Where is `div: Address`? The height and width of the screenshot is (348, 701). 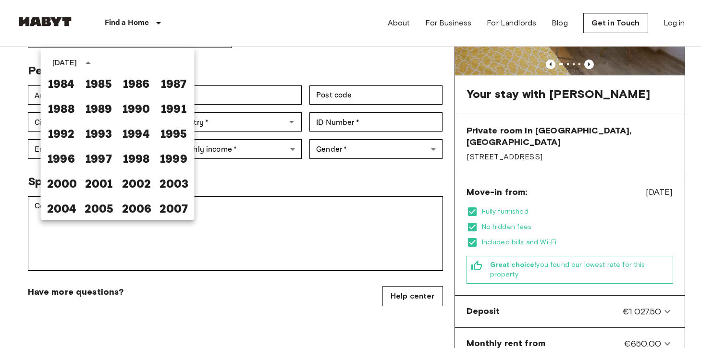 div: Address is located at coordinates (165, 95).